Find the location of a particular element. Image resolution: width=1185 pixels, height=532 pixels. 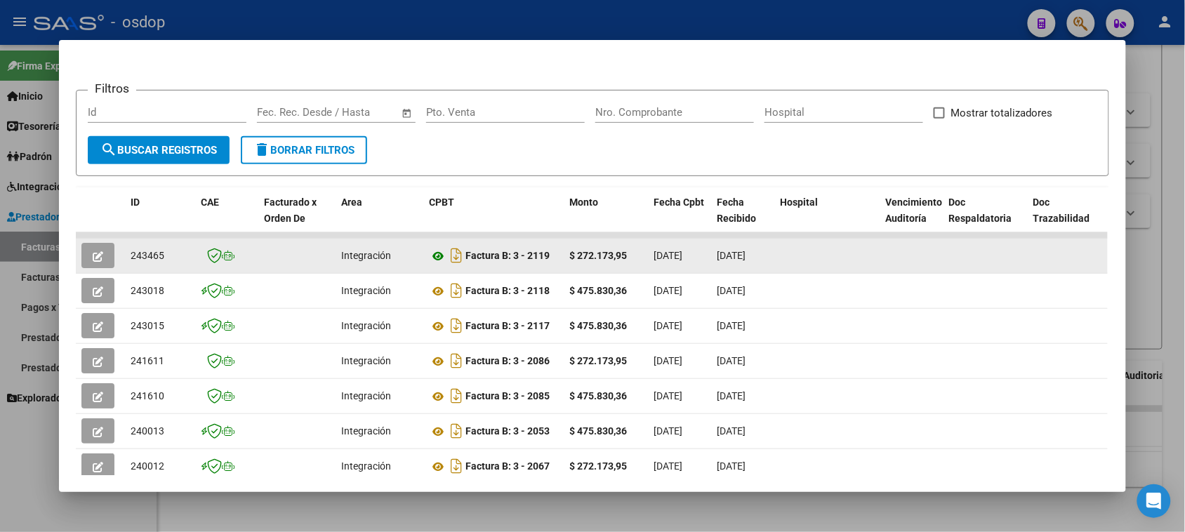

div: Open Intercom Messenger is located at coordinates (1154, 501).